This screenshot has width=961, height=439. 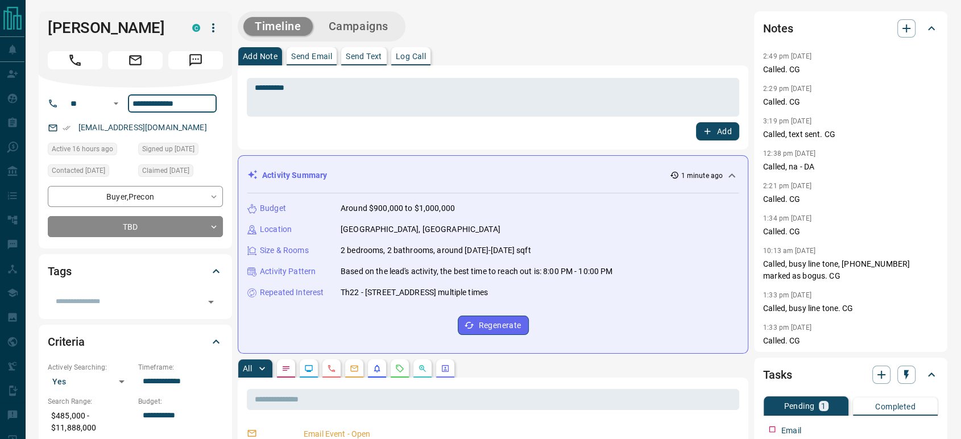 I want to click on p: Send Text, so click(x=364, y=56).